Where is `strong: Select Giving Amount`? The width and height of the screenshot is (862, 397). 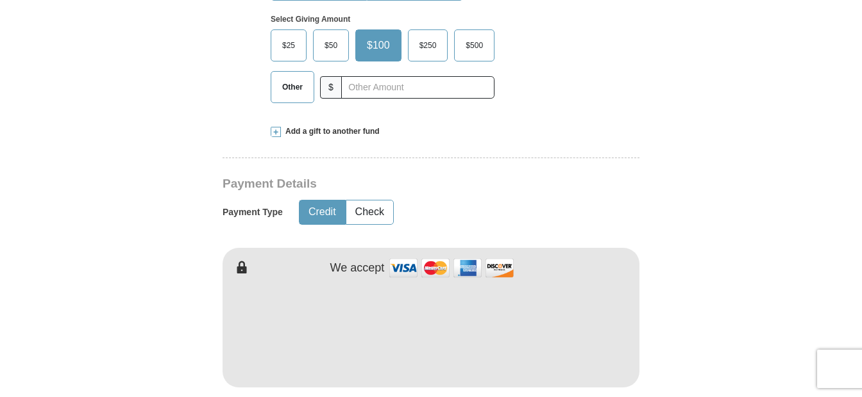
strong: Select Giving Amount is located at coordinates (310, 19).